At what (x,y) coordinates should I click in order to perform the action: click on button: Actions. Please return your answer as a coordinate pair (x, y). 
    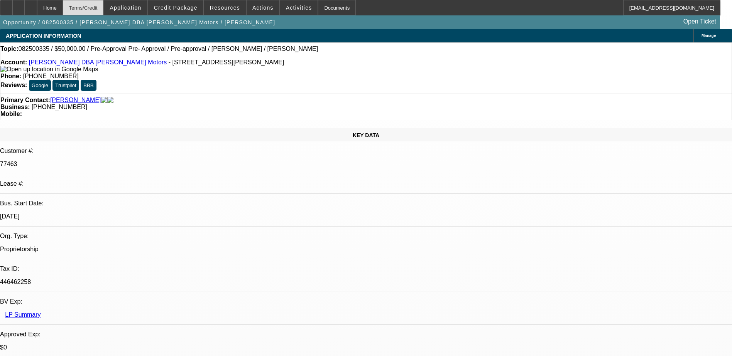
    Looking at the image, I should click on (263, 8).